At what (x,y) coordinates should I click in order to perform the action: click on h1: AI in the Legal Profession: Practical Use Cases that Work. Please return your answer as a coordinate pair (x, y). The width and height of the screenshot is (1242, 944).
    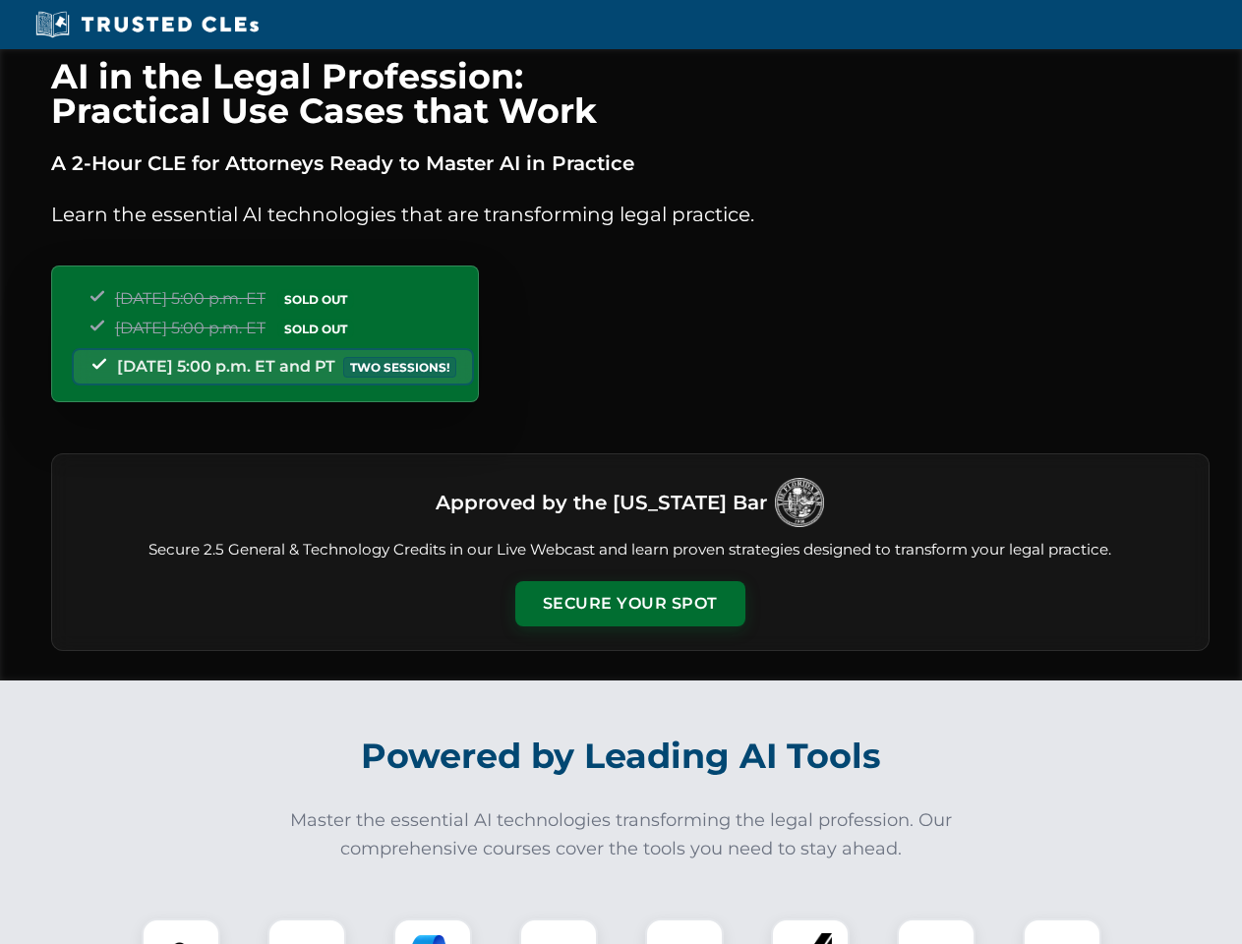
    Looking at the image, I should click on (630, 93).